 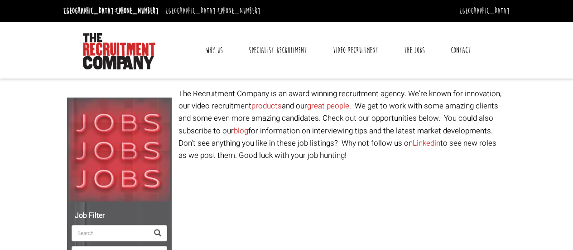 What do you see at coordinates (328, 106) in the screenshot?
I see `a: great people` at bounding box center [328, 106].